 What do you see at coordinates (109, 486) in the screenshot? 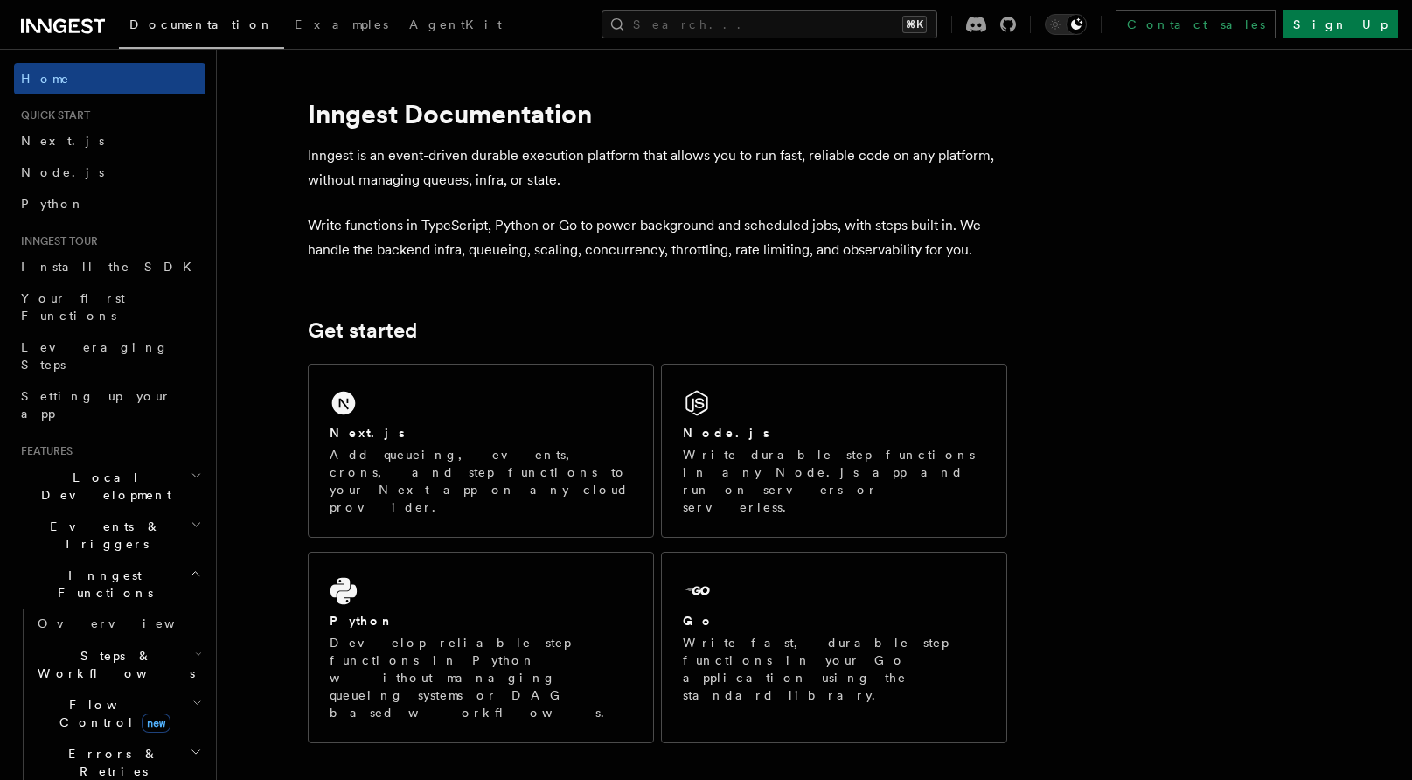
I see `button: Local Development` at bounding box center [109, 486].